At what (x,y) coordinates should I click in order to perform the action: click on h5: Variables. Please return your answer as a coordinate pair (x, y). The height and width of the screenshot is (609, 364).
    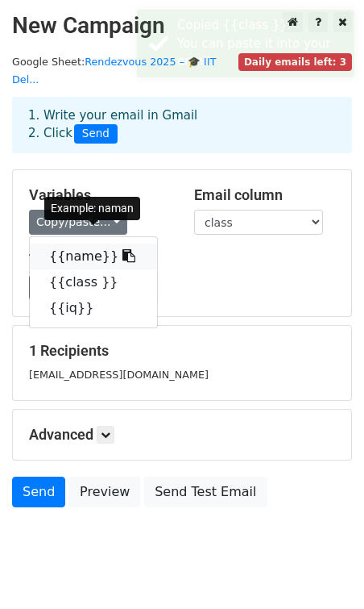
    Looking at the image, I should click on (99, 195).